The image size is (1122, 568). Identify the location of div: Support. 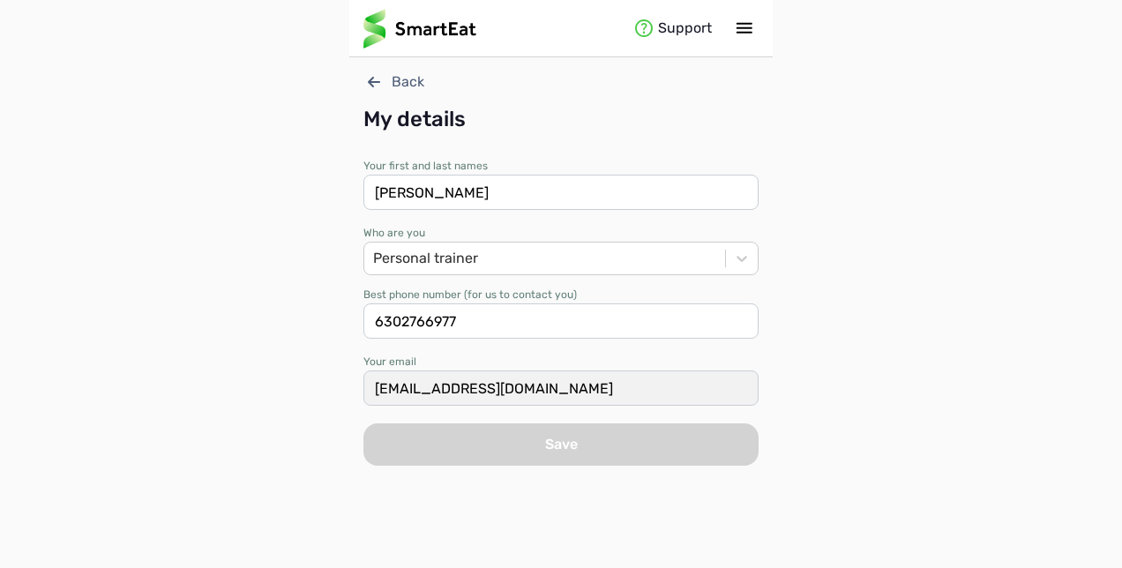
(682, 28).